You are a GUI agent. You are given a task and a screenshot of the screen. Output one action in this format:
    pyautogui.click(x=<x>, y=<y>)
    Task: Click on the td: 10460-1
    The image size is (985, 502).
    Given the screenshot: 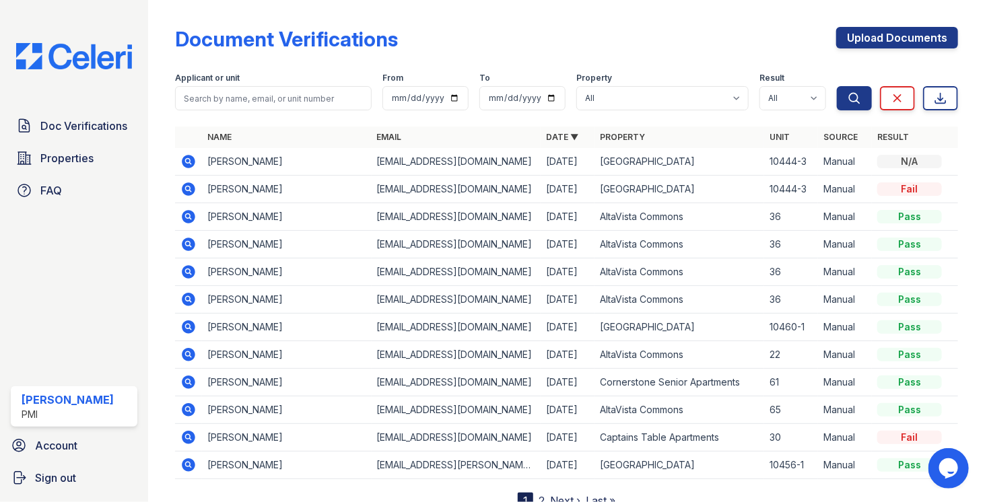 What is the action you would take?
    pyautogui.click(x=791, y=327)
    